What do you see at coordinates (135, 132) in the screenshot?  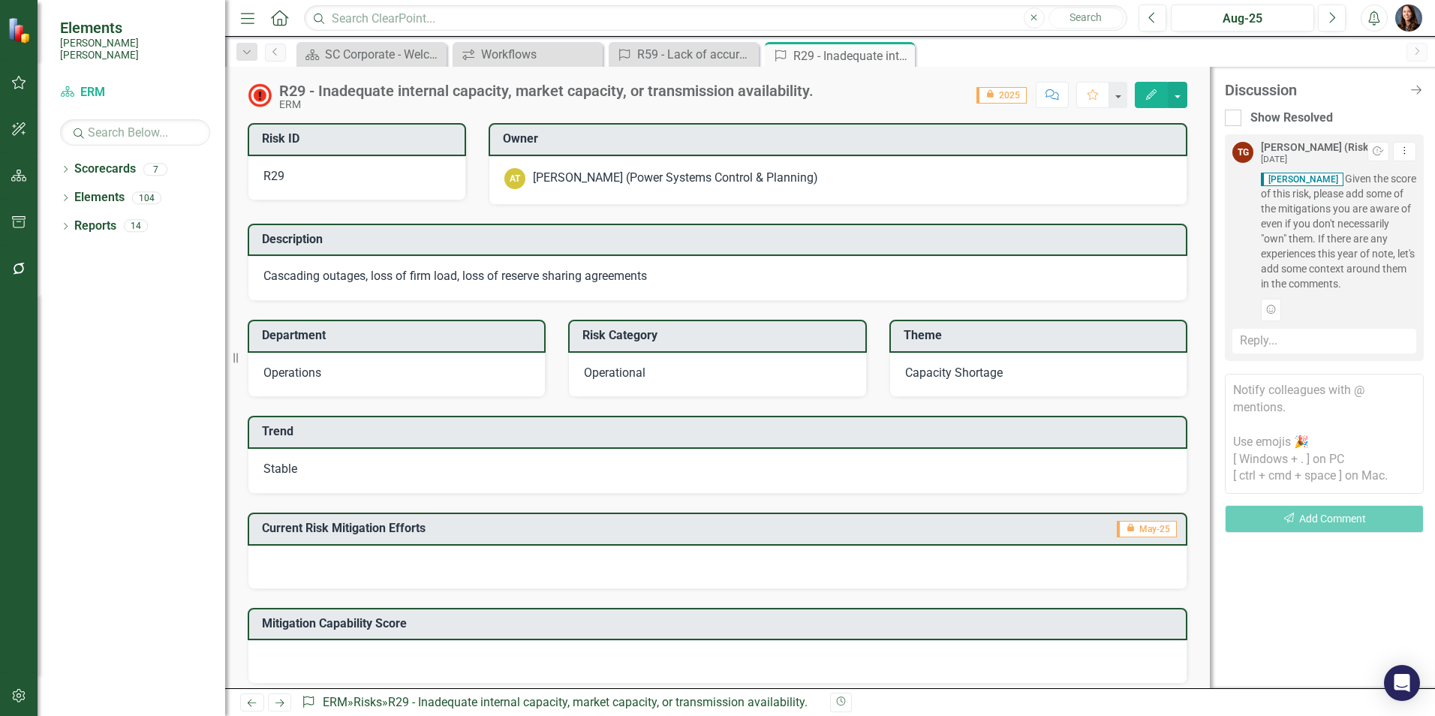 I see `input: Search Below...` at bounding box center [135, 132].